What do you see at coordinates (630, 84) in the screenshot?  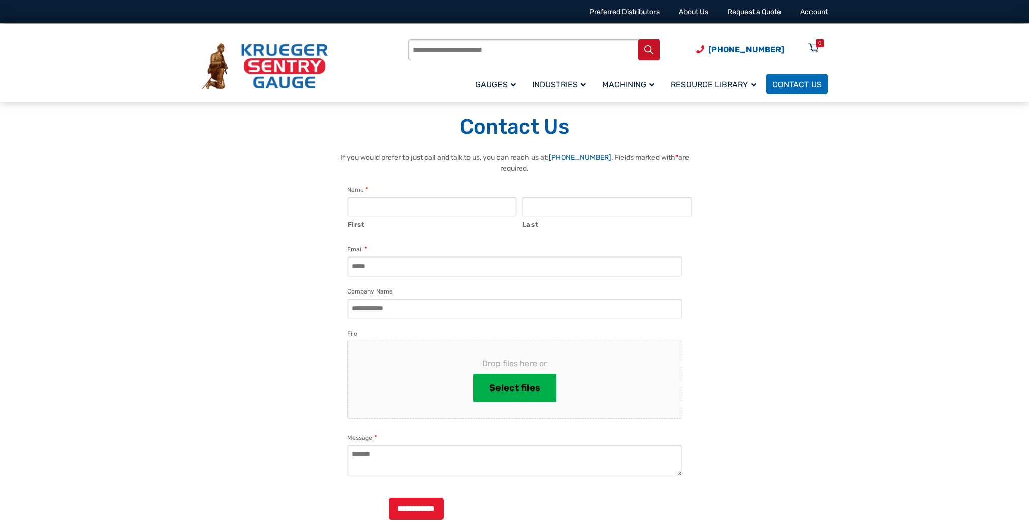 I see `a: Machining` at bounding box center [630, 84].